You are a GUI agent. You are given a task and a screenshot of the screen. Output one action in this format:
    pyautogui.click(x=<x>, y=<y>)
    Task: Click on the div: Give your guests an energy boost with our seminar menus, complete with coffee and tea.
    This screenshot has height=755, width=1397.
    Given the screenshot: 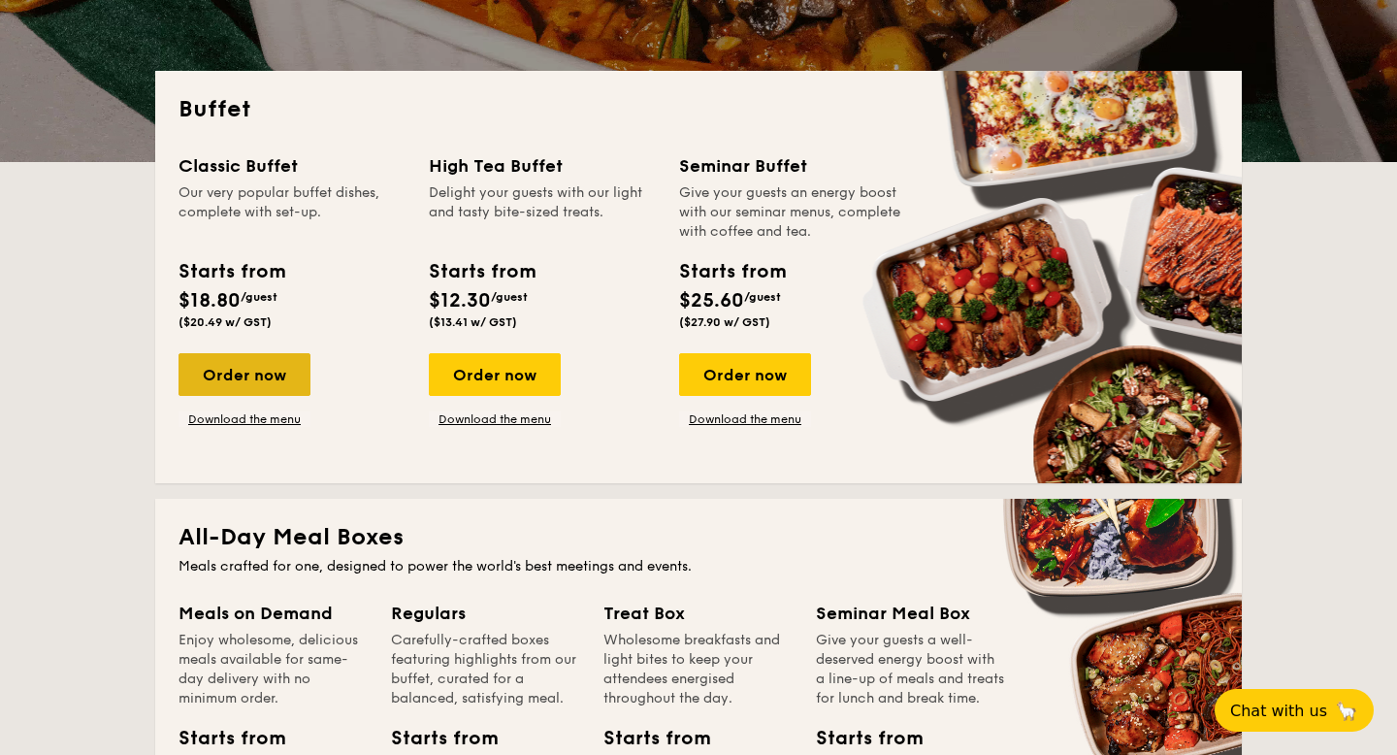 What is the action you would take?
    pyautogui.click(x=793, y=213)
    